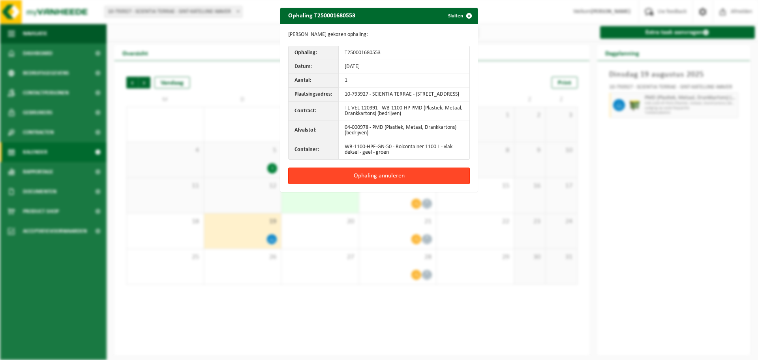 The image size is (758, 360). Describe the element at coordinates (322, 15) in the screenshot. I see `h2: Ophaling T250001680553` at that location.